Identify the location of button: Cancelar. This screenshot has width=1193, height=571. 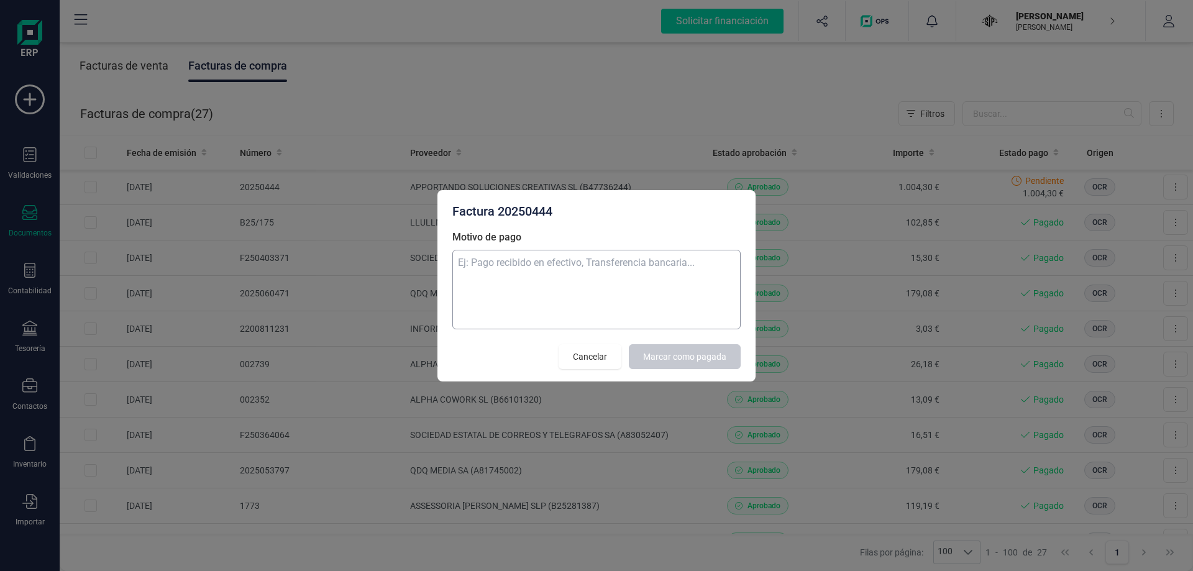
(590, 357).